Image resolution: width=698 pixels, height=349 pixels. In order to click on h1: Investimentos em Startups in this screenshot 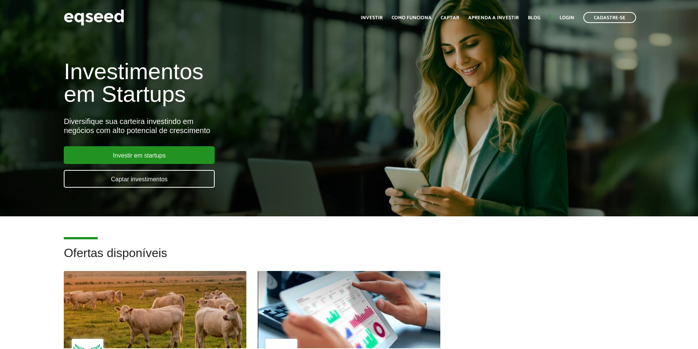, I will do `click(232, 83)`.